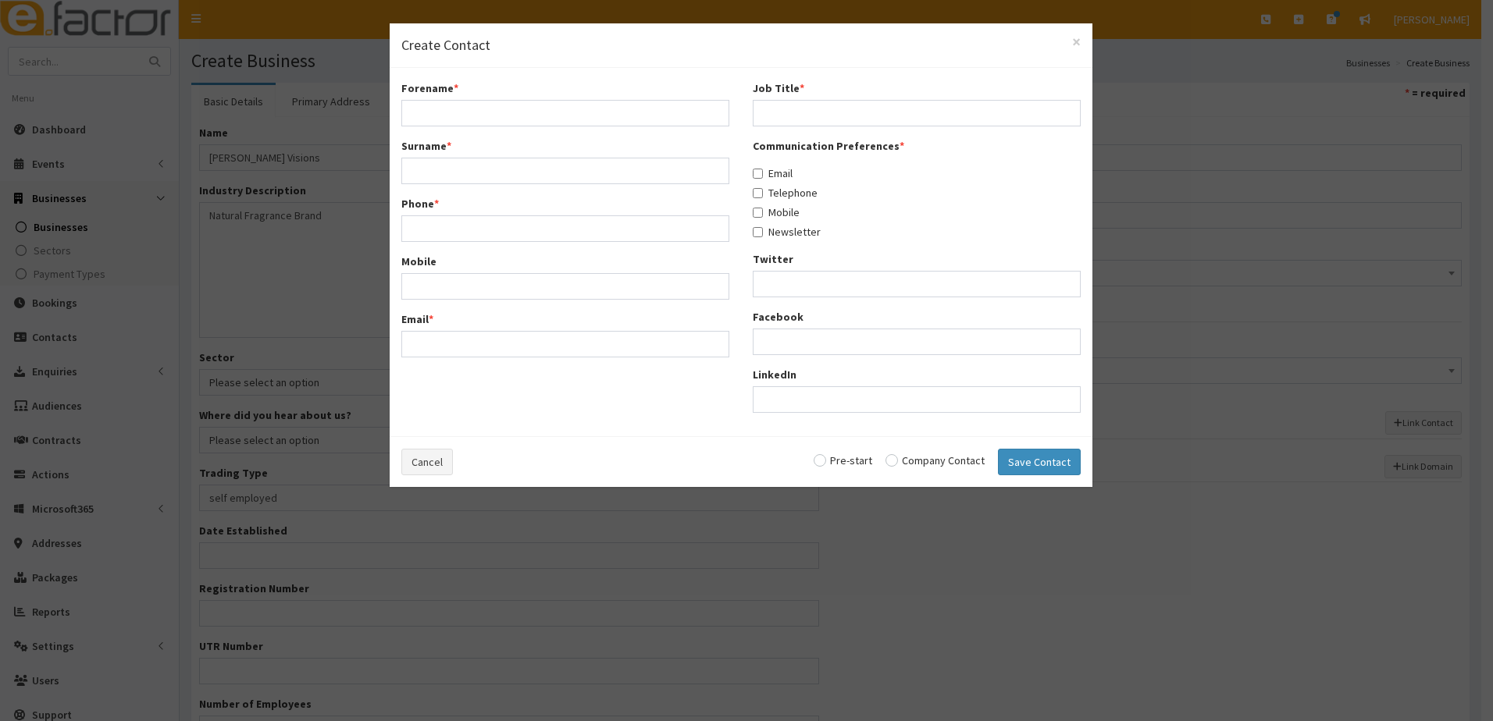 The width and height of the screenshot is (1493, 721). Describe the element at coordinates (1039, 462) in the screenshot. I see `button: Save Contact` at that location.